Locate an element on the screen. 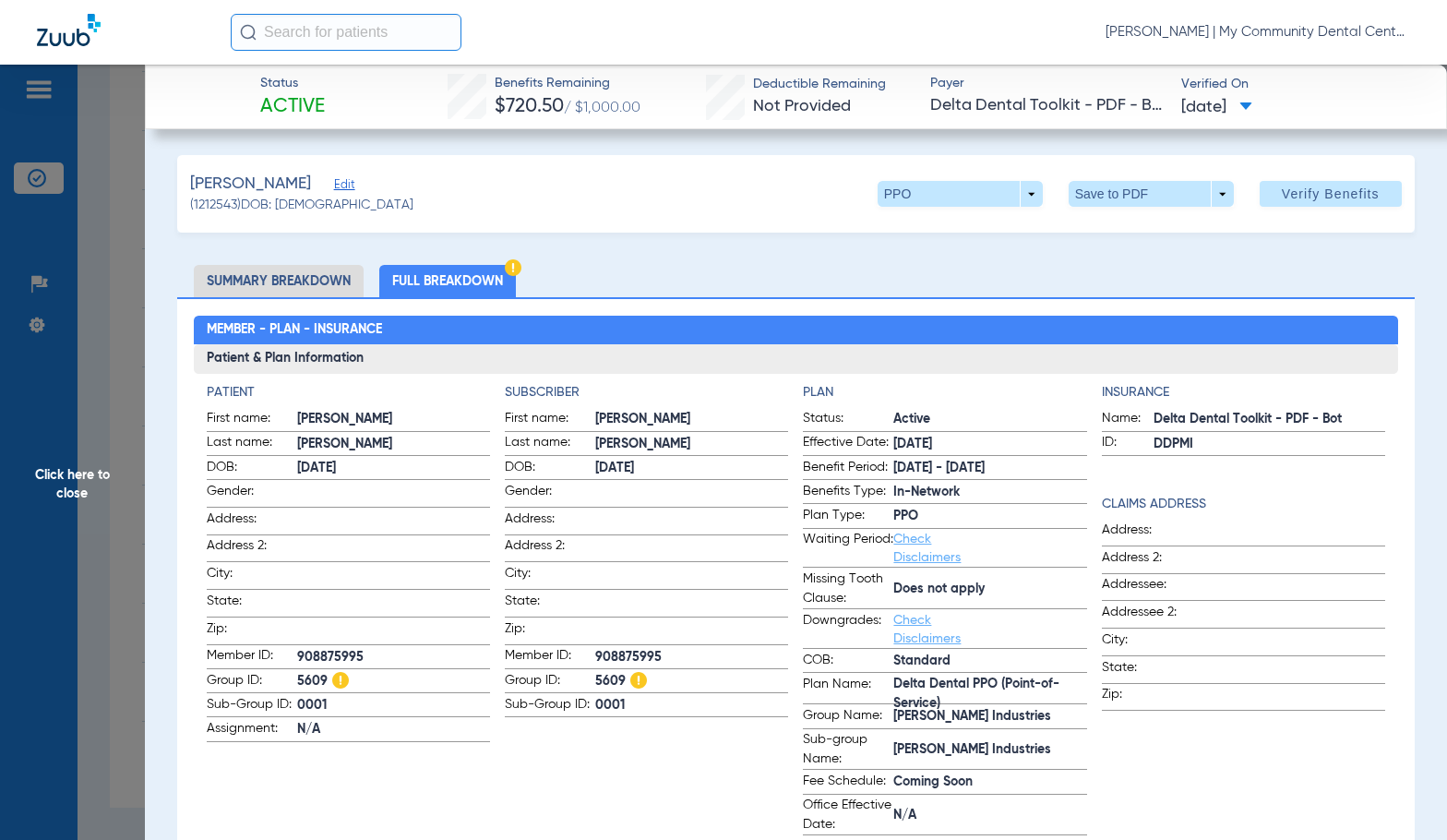 The width and height of the screenshot is (1447, 840). span: PPO is located at coordinates (989, 516).